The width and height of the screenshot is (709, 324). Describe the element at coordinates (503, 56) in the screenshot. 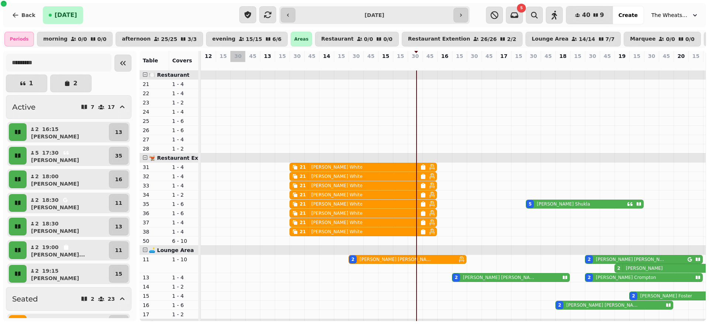

I see `p: 17` at that location.